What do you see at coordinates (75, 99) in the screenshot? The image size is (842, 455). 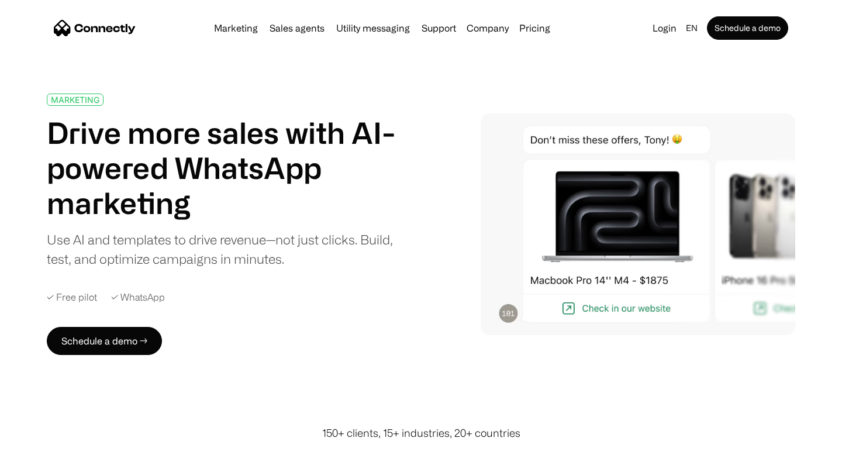 I see `div: MARKETING` at bounding box center [75, 99].